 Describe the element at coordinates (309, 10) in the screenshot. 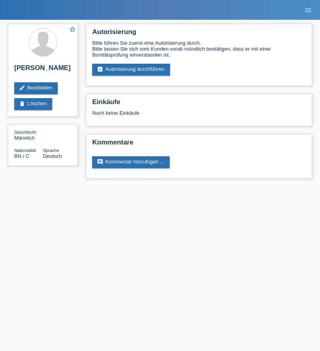

I see `a: menu` at that location.